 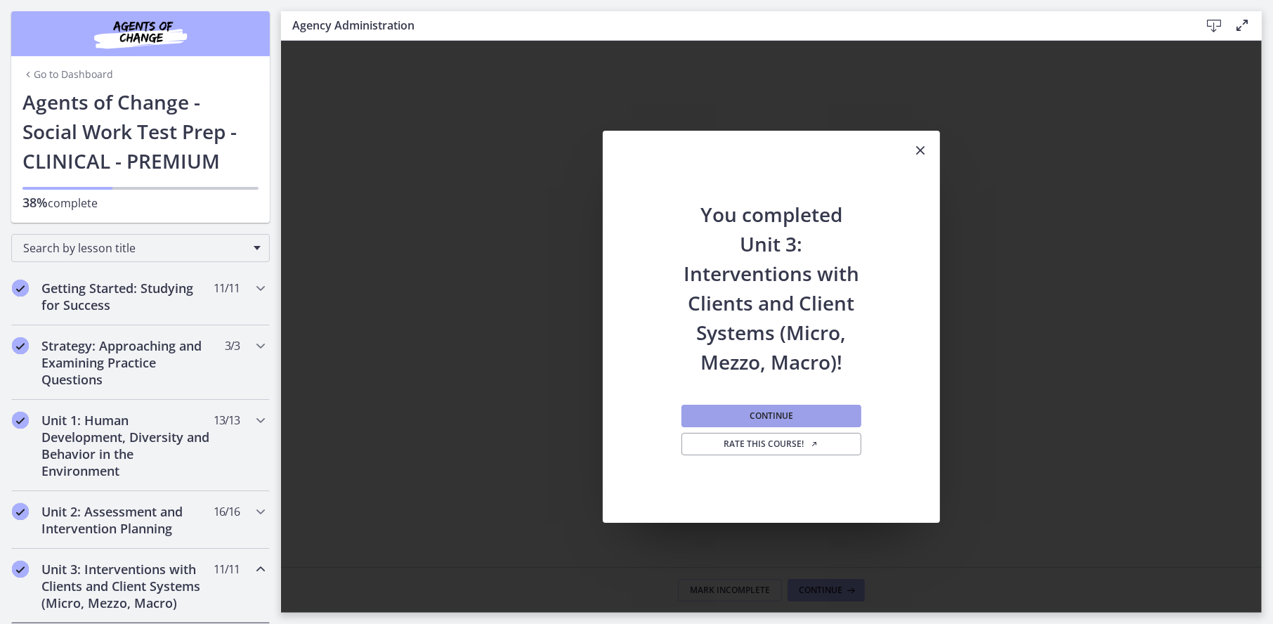 I want to click on button: Close, so click(x=920, y=151).